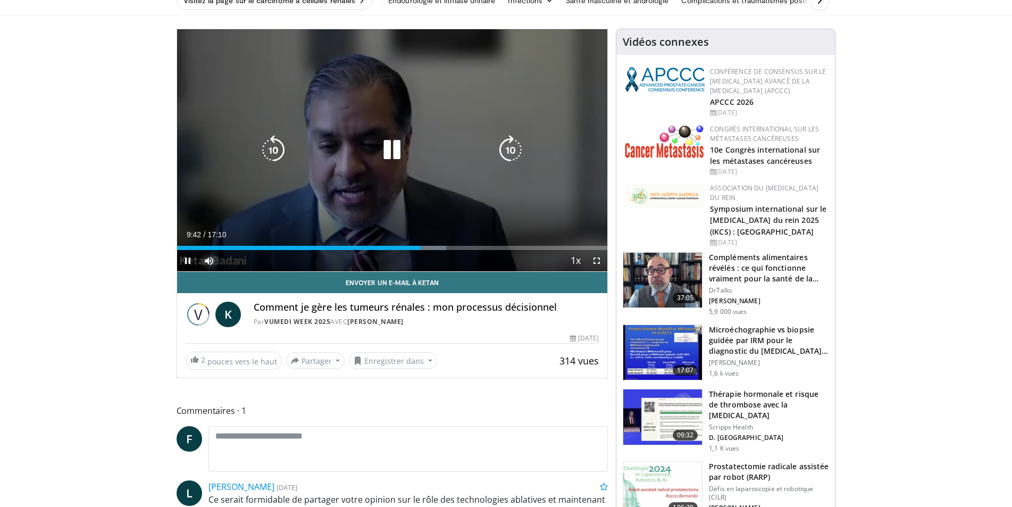 This screenshot has width=1012, height=507. Describe the element at coordinates (217, 235) in the screenshot. I see `span: 17:10` at that location.